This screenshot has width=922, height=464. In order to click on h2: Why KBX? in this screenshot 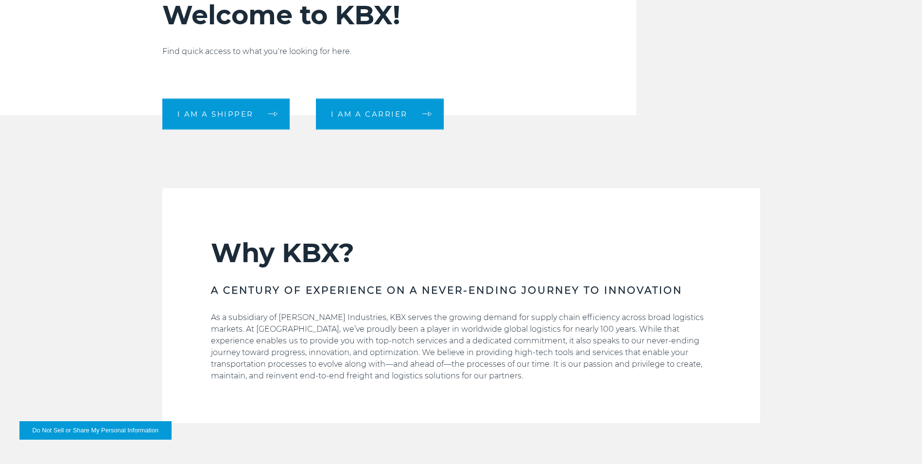, I will do `click(461, 253)`.